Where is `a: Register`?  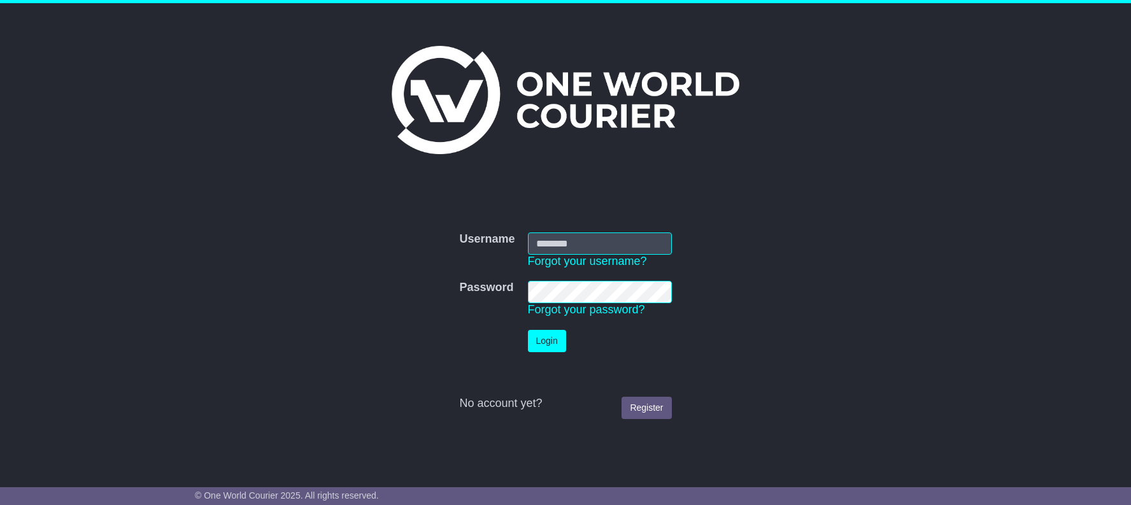
a: Register is located at coordinates (647, 408).